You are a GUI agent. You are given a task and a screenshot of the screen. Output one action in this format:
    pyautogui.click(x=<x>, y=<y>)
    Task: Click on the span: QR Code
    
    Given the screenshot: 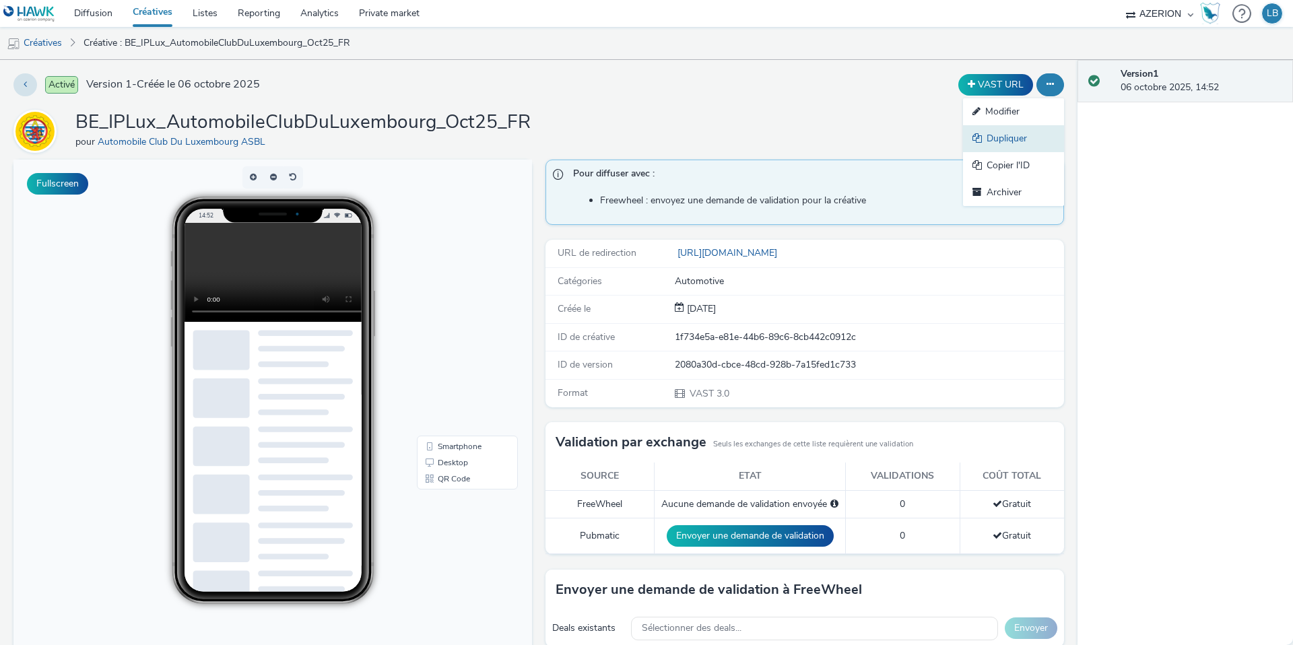 What is the action you would take?
    pyautogui.click(x=441, y=319)
    